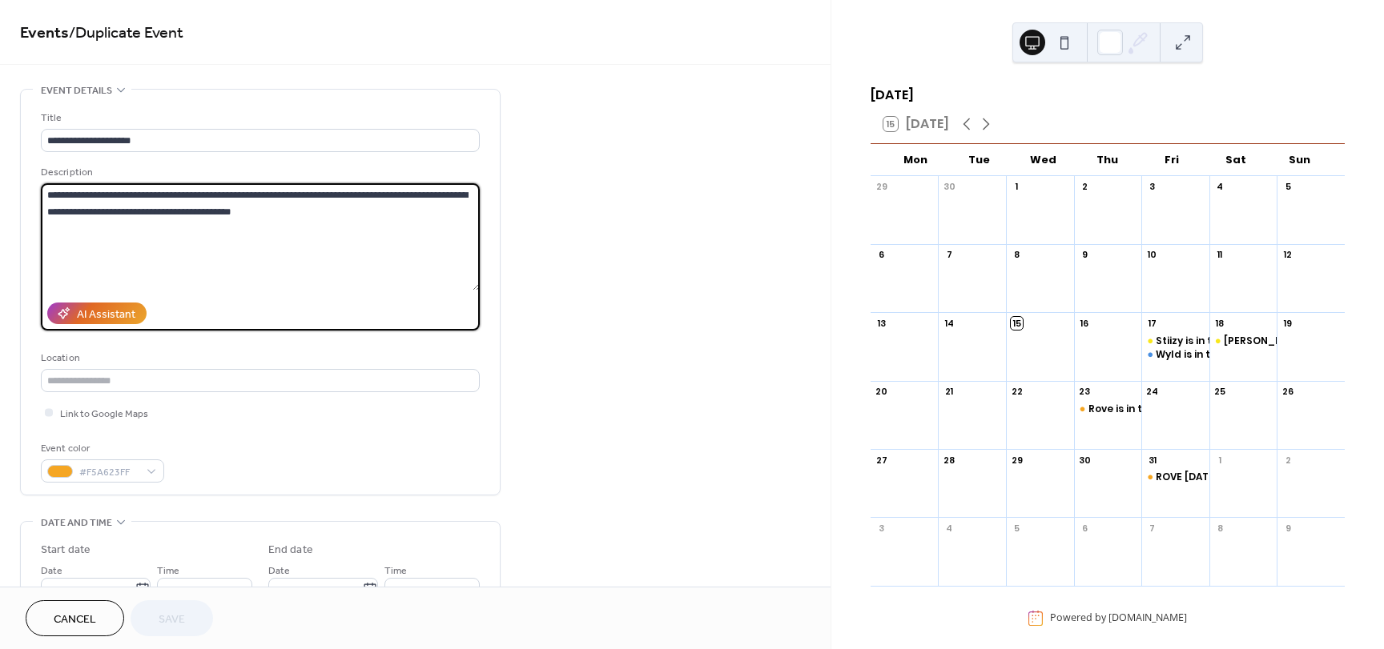 This screenshot has height=649, width=1384. Describe the element at coordinates (259, 118) in the screenshot. I see `div: Title` at that location.